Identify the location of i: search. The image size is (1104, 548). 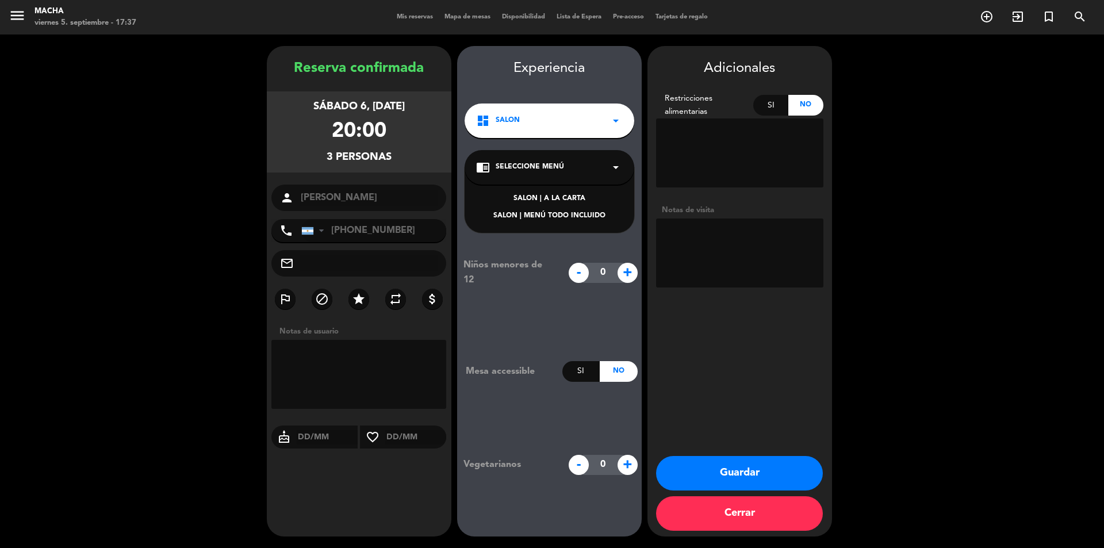
(1080, 17).